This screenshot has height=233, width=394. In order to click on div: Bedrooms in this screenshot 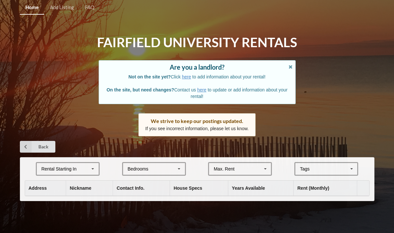, I will do `click(138, 169)`.